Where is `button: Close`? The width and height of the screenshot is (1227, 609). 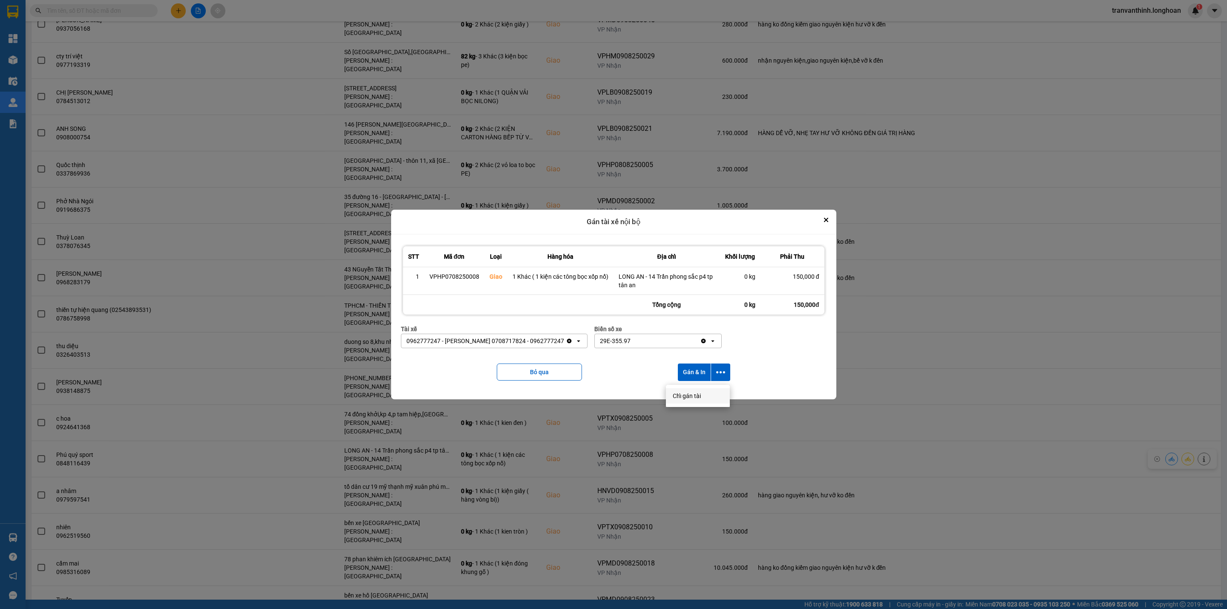
button: Close is located at coordinates (826, 220).